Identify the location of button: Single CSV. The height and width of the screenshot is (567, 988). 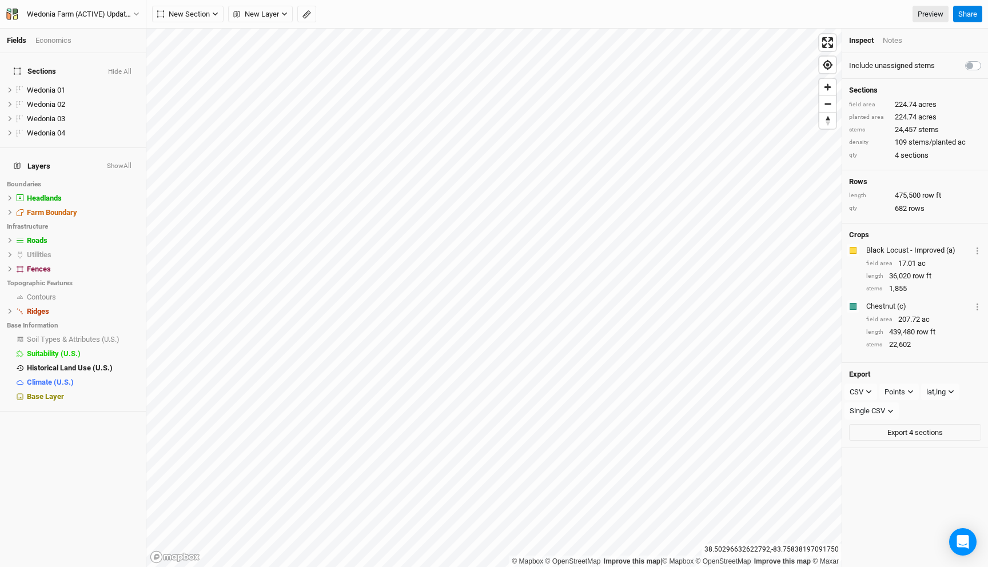
(871, 411).